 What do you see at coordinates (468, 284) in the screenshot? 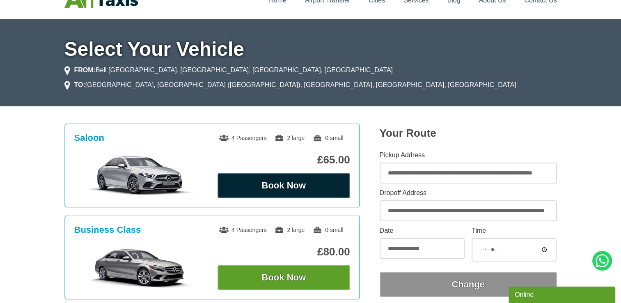
I see `button: Change` at bounding box center [468, 284].